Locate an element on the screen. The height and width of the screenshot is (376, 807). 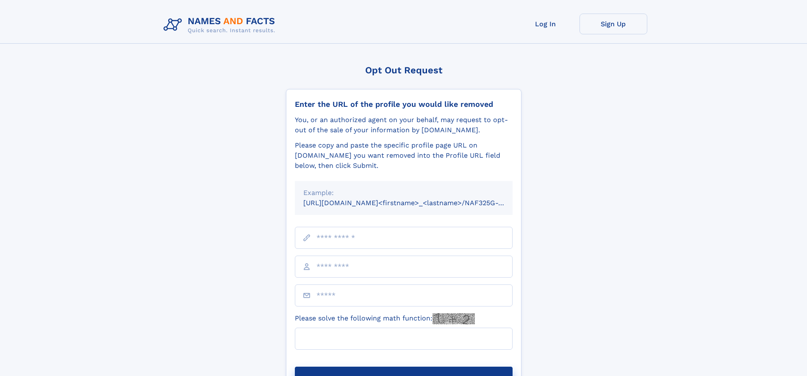
a: Log In is located at coordinates (545, 24).